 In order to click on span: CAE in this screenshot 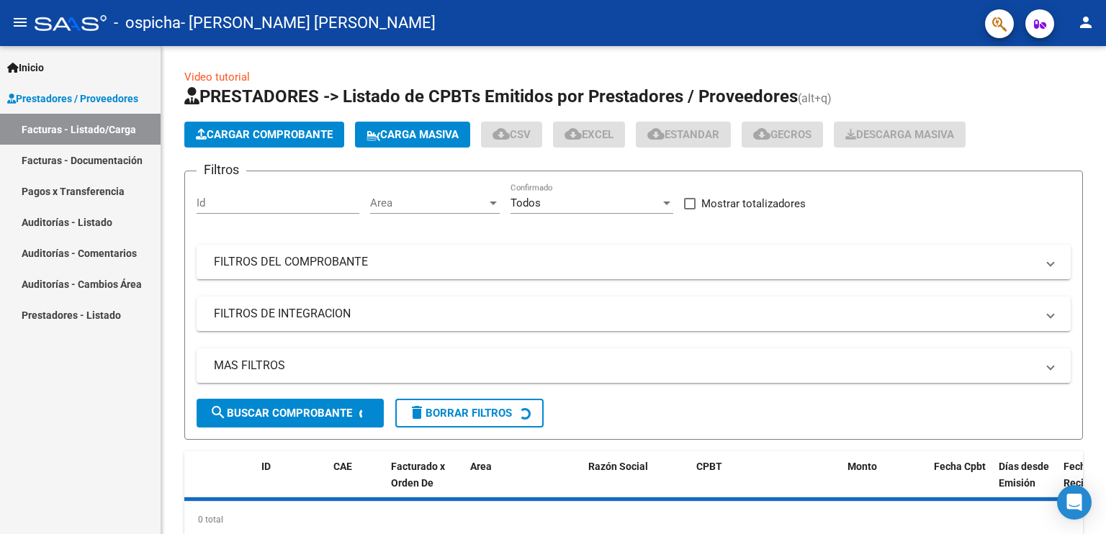, I will do `click(343, 467)`.